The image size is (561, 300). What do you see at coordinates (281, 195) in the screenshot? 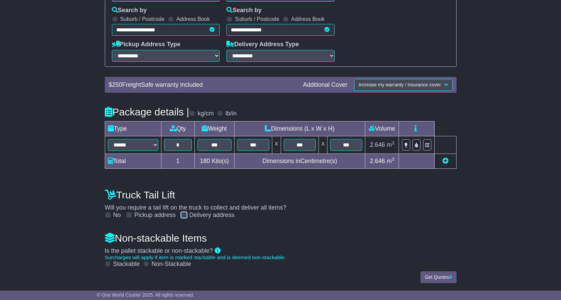
I see `h4: Truck Tail Lift` at bounding box center [281, 195].